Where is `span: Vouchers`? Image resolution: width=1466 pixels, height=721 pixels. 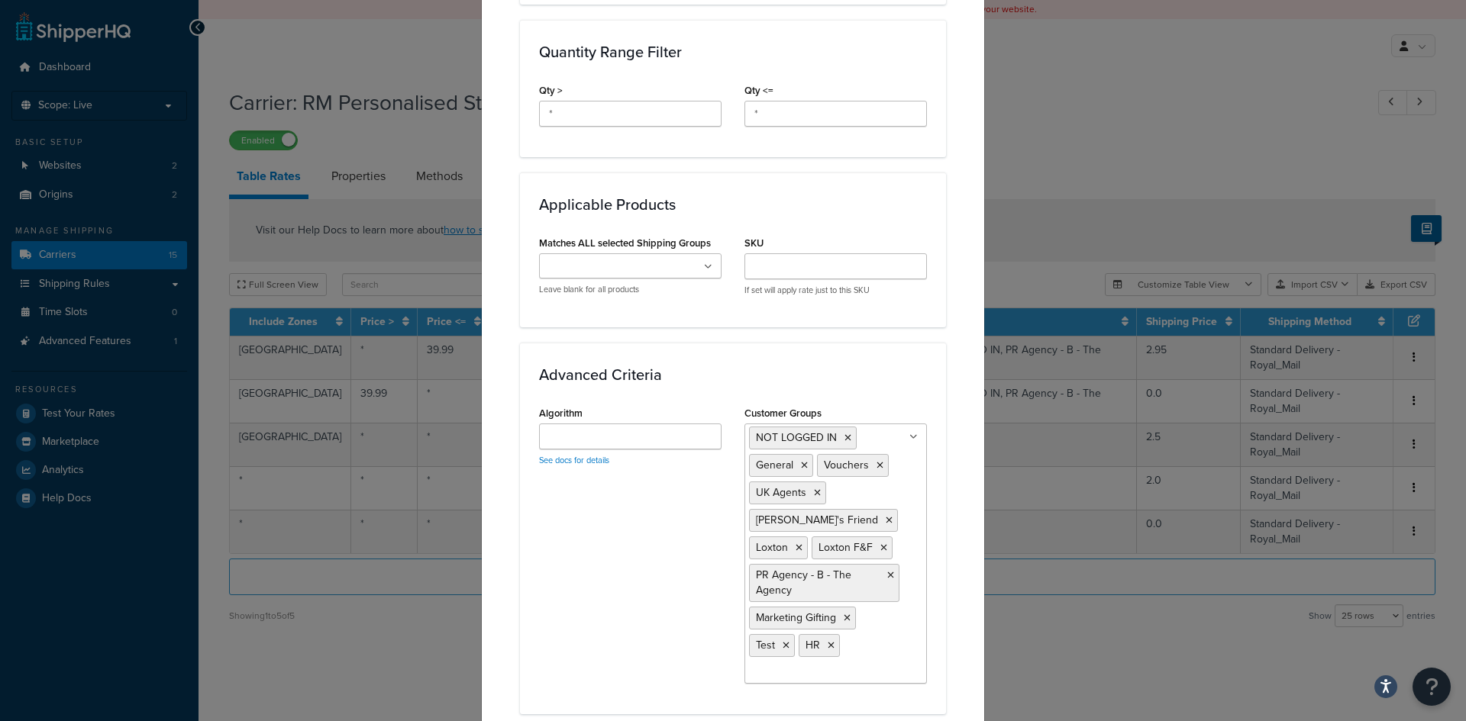 span: Vouchers is located at coordinates (846, 465).